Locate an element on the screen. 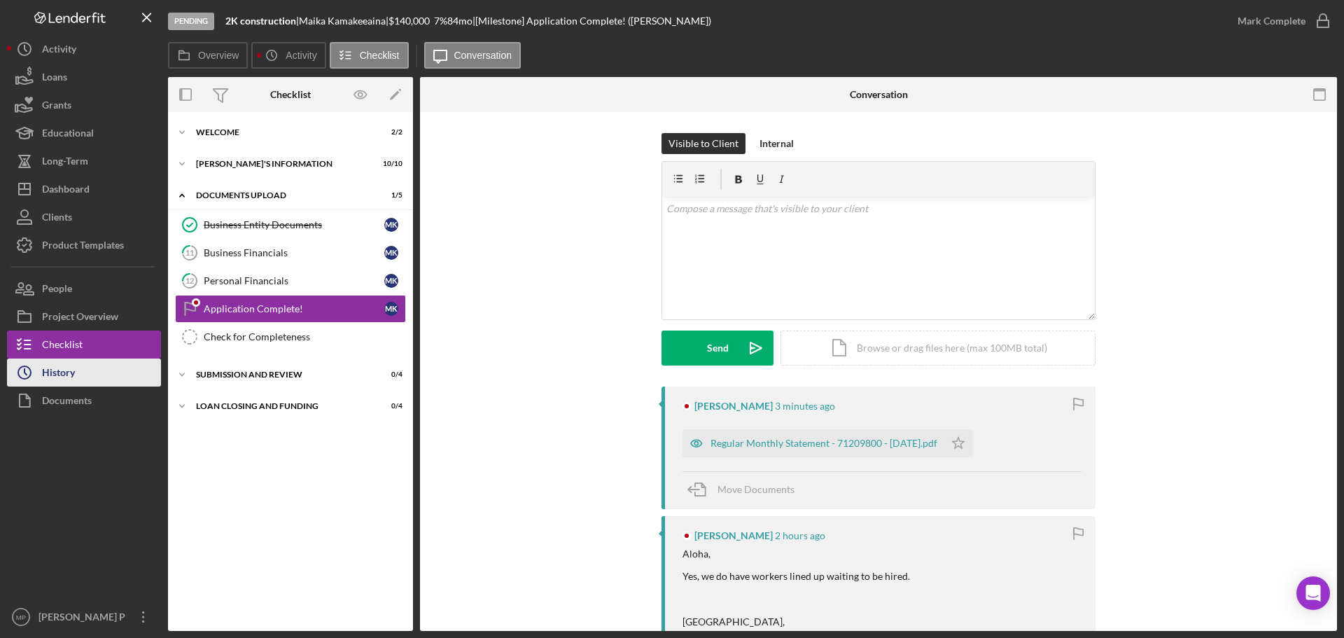 The height and width of the screenshot is (638, 1344). a: Dashboard is located at coordinates (84, 189).